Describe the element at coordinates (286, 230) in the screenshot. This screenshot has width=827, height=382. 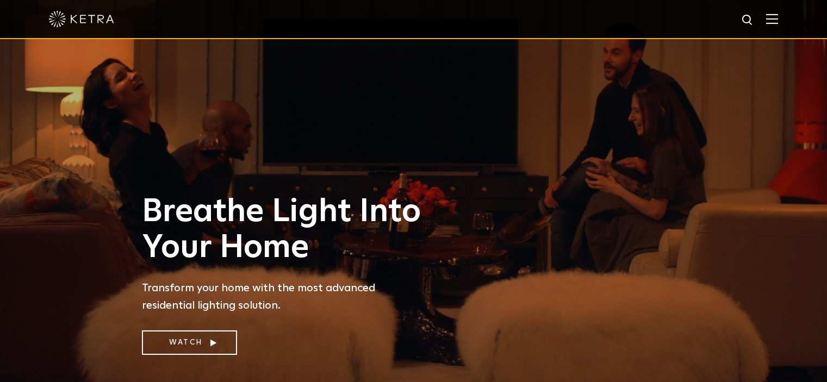
I see `h1: Breathe Light Into Your Home` at that location.